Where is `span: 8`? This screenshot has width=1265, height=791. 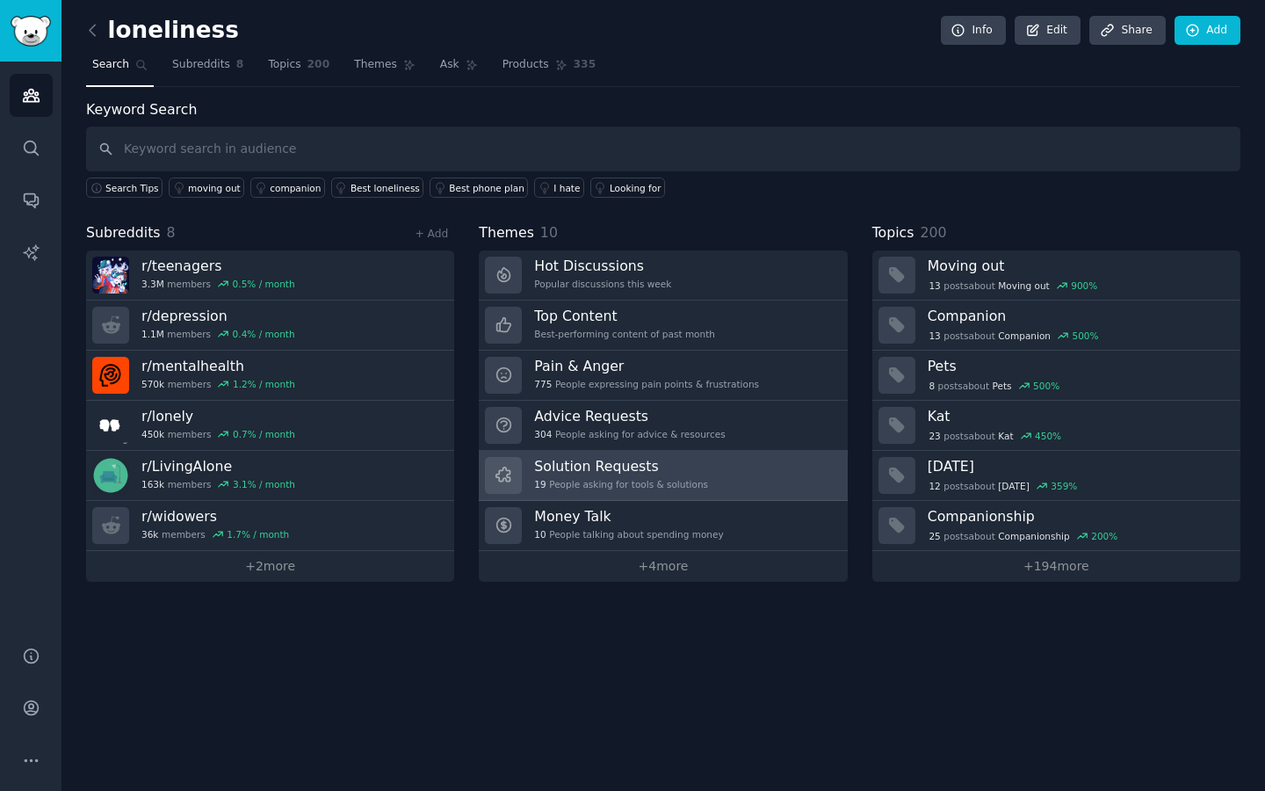
span: 8 is located at coordinates (171, 232).